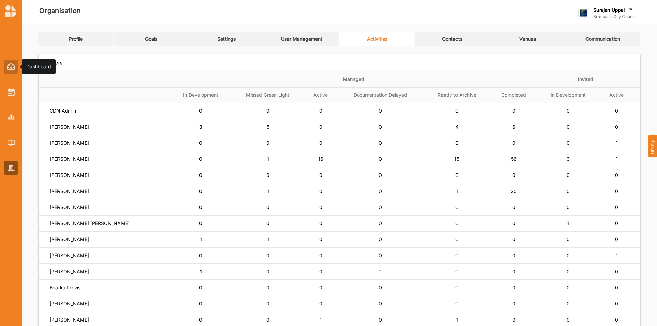 The image size is (657, 326). What do you see at coordinates (602, 39) in the screenshot?
I see `div: Communication` at bounding box center [602, 39].